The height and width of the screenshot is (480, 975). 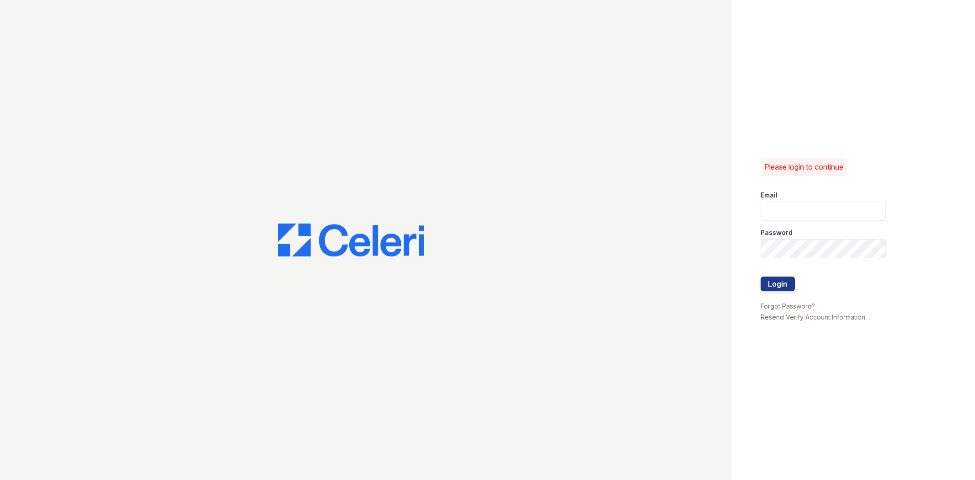 What do you see at coordinates (788, 306) in the screenshot?
I see `a: Forgot Password?` at bounding box center [788, 306].